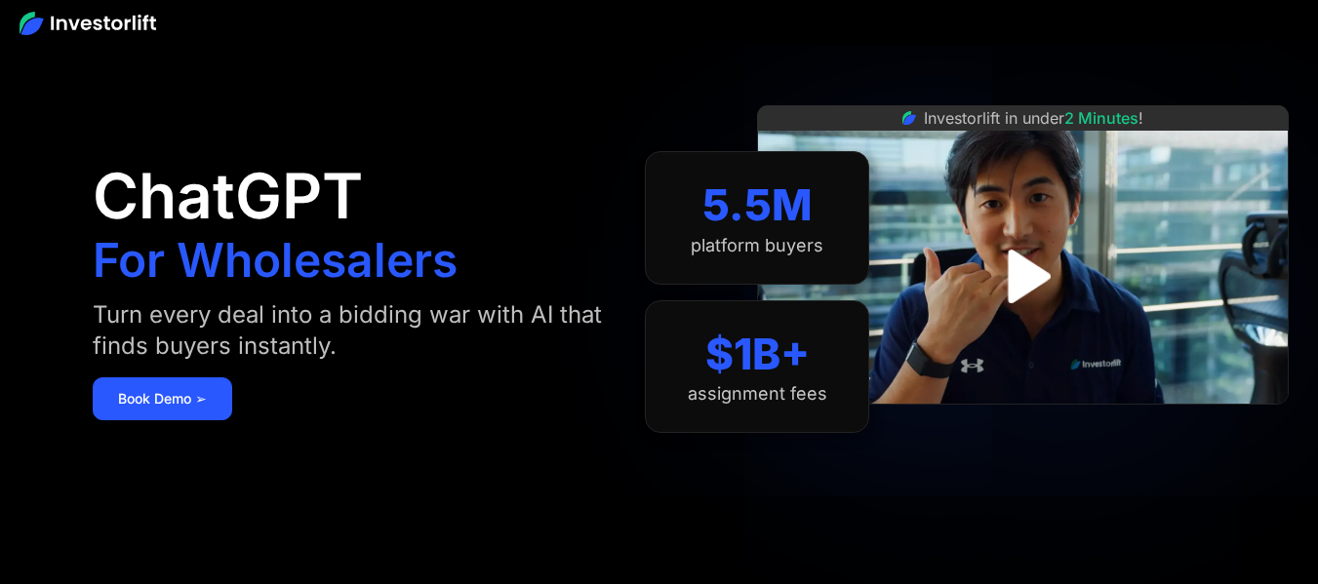  What do you see at coordinates (757, 246) in the screenshot?
I see `div: platform buyers` at bounding box center [757, 246].